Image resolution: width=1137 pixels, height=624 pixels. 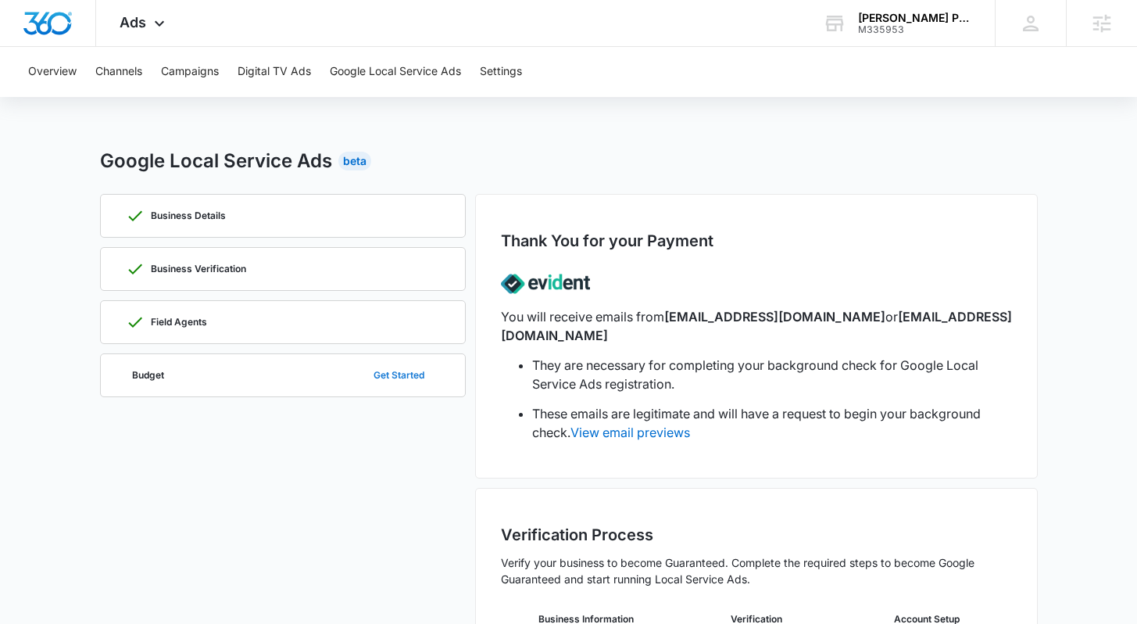 I want to click on div: account name, so click(x=915, y=18).